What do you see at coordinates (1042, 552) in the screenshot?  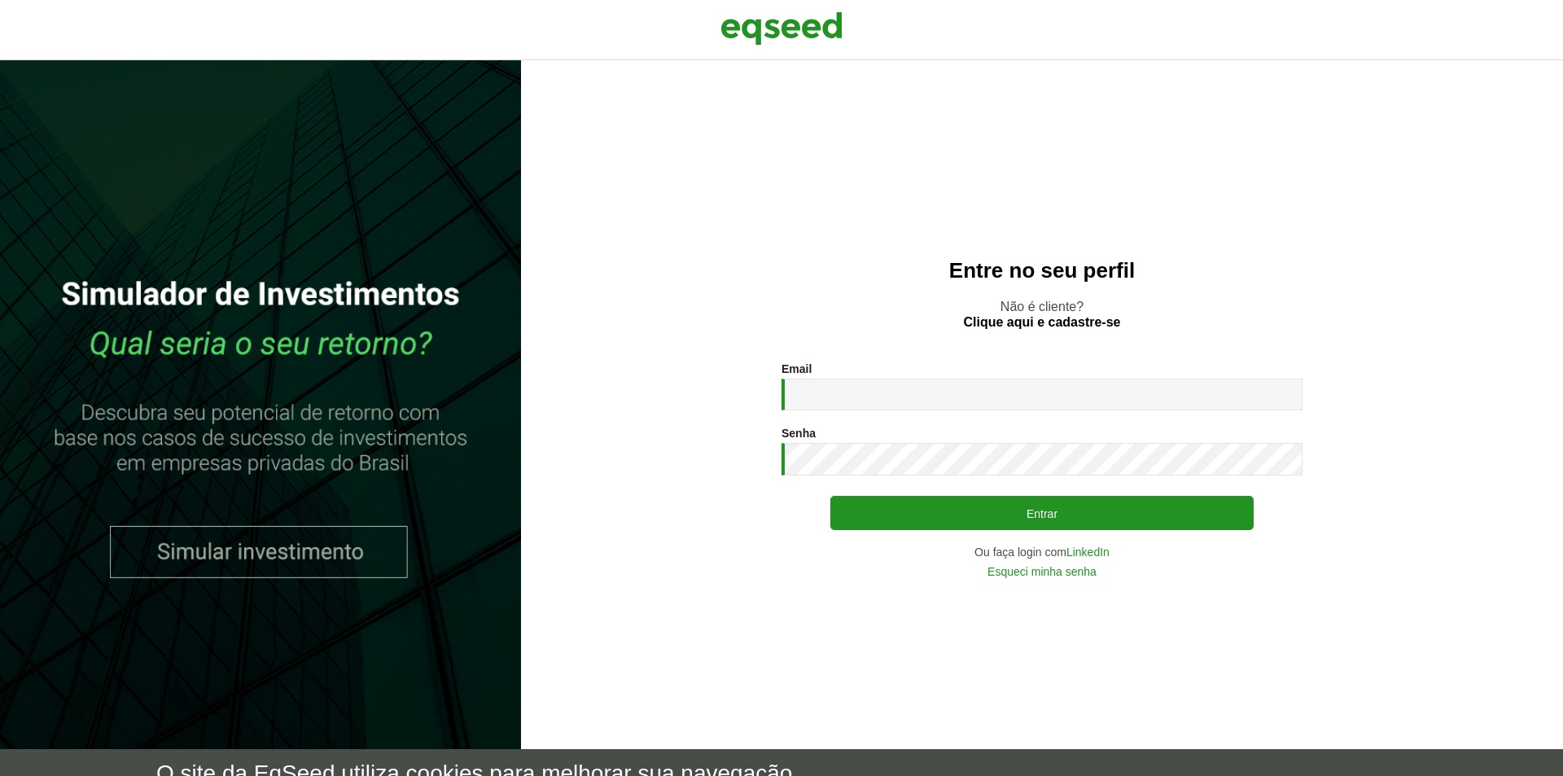 I see `div: Ou faça login com` at bounding box center [1042, 552].